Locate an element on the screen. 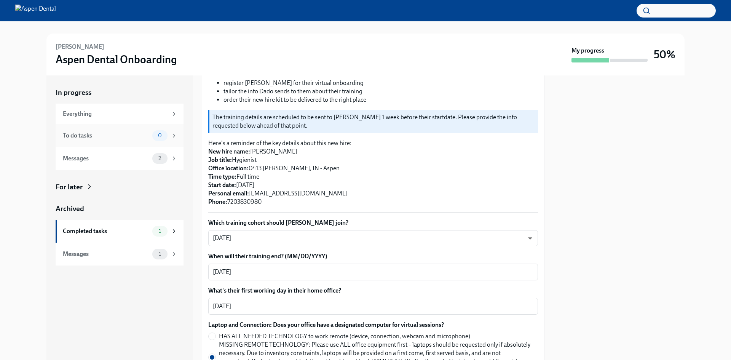  li: order their new hire kit to be delivered to the right place is located at coordinates (380, 100).